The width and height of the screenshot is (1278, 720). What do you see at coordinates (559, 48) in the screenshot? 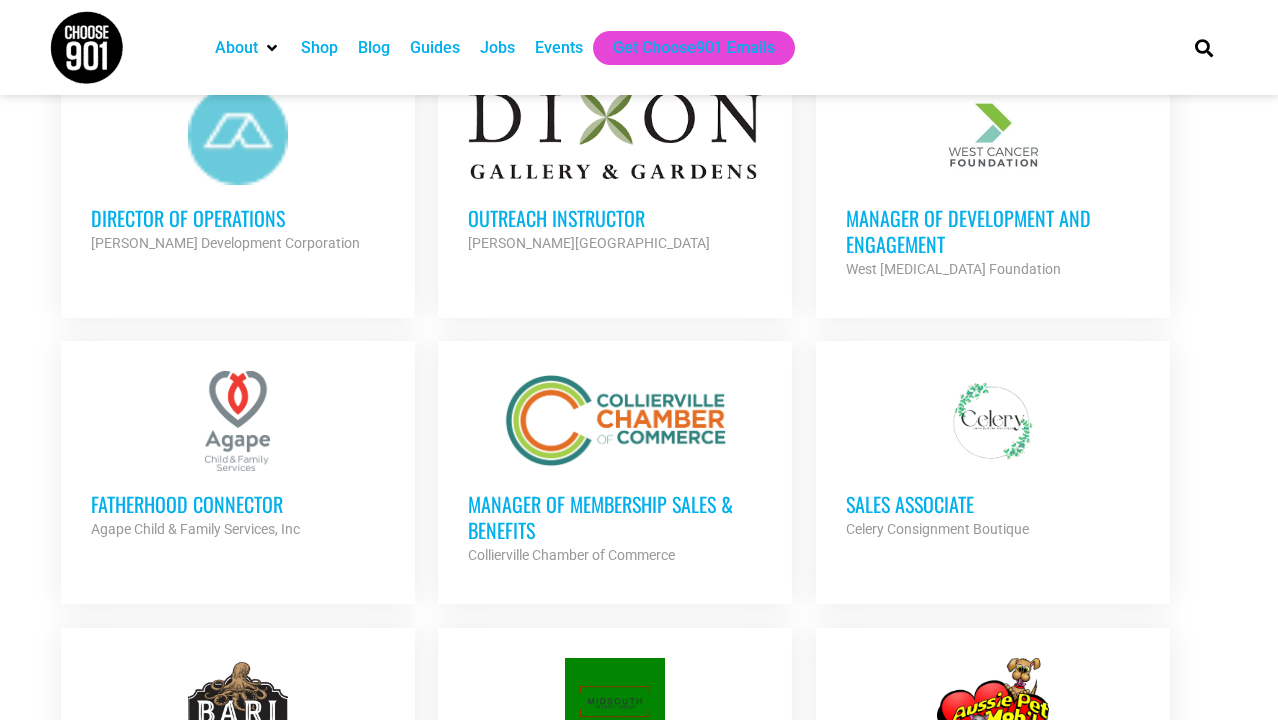
I see `a: Events` at bounding box center [559, 48].